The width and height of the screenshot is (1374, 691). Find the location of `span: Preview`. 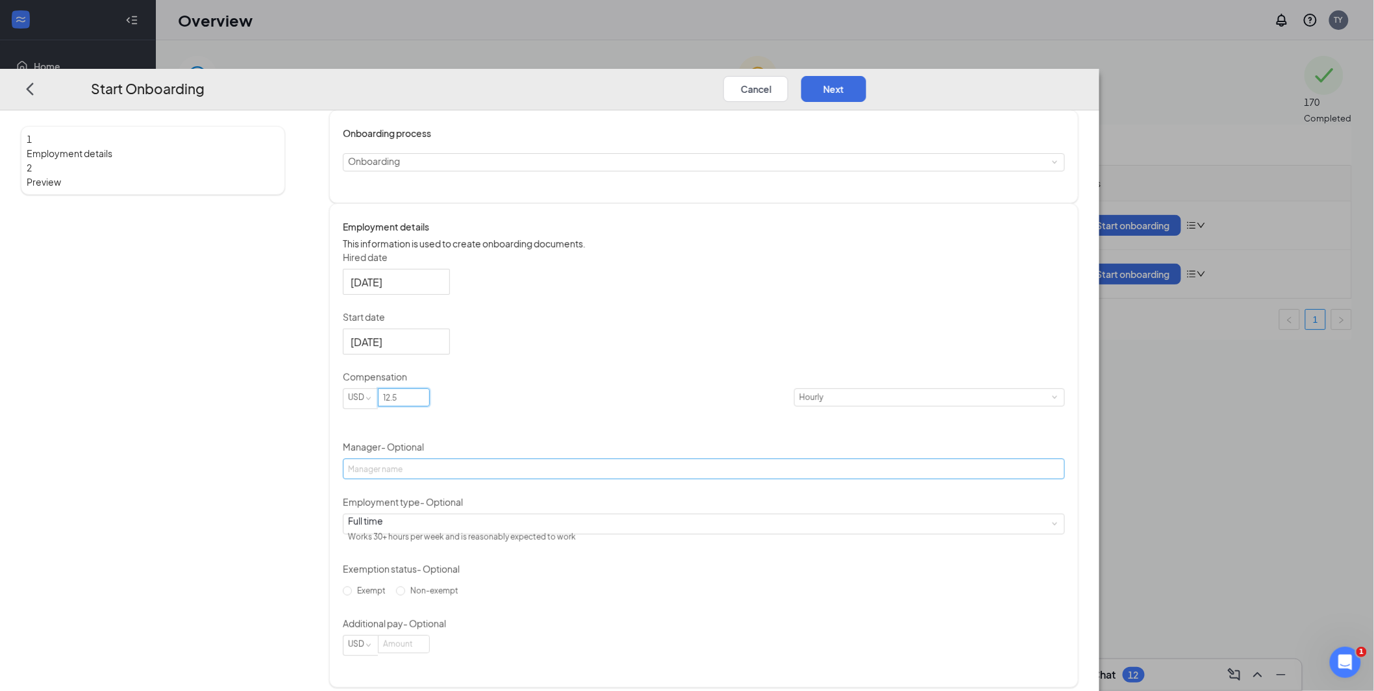

span: Preview is located at coordinates (153, 182).